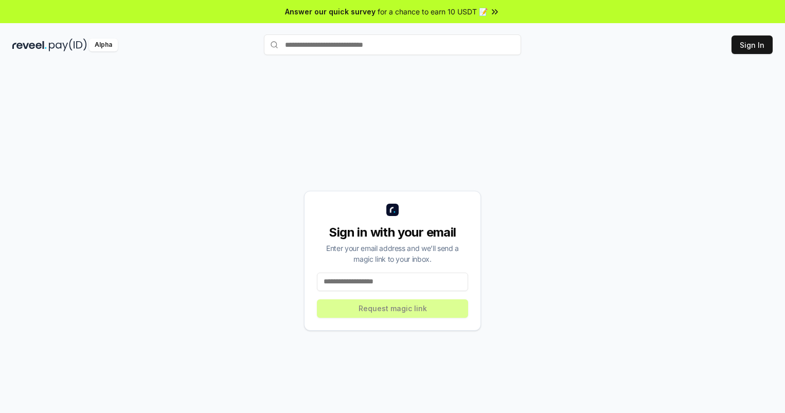 The height and width of the screenshot is (413, 785). Describe the element at coordinates (433, 11) in the screenshot. I see `span: for a chance to earn 10 USDT 📝` at that location.